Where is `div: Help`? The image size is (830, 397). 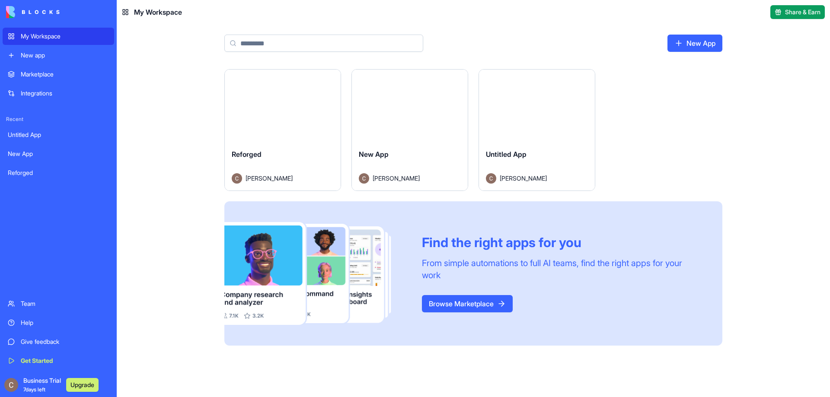 div: Help is located at coordinates (65, 323).